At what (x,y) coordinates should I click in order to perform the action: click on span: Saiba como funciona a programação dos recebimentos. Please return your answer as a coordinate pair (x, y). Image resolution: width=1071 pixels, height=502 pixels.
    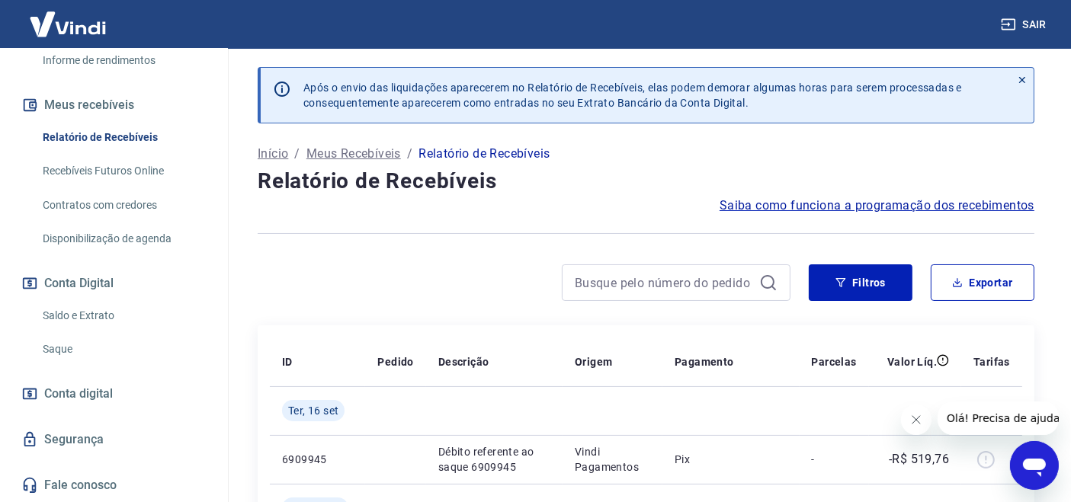
    Looking at the image, I should click on (877, 206).